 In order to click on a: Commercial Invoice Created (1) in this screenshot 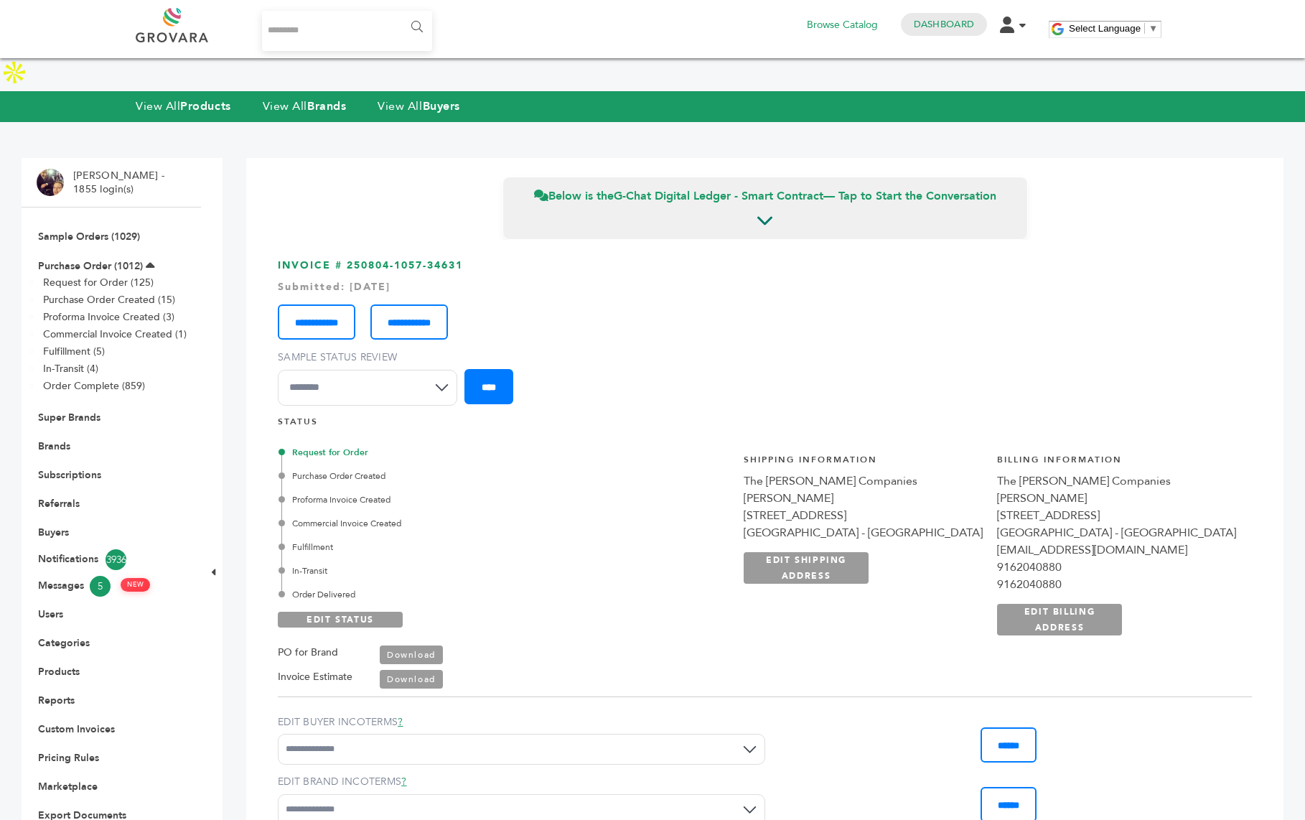, I will do `click(115, 334)`.